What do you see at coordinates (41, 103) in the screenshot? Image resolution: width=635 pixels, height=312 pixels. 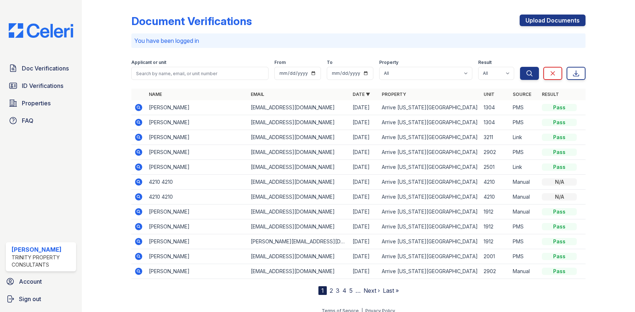 I see `a: Properties` at bounding box center [41, 103].